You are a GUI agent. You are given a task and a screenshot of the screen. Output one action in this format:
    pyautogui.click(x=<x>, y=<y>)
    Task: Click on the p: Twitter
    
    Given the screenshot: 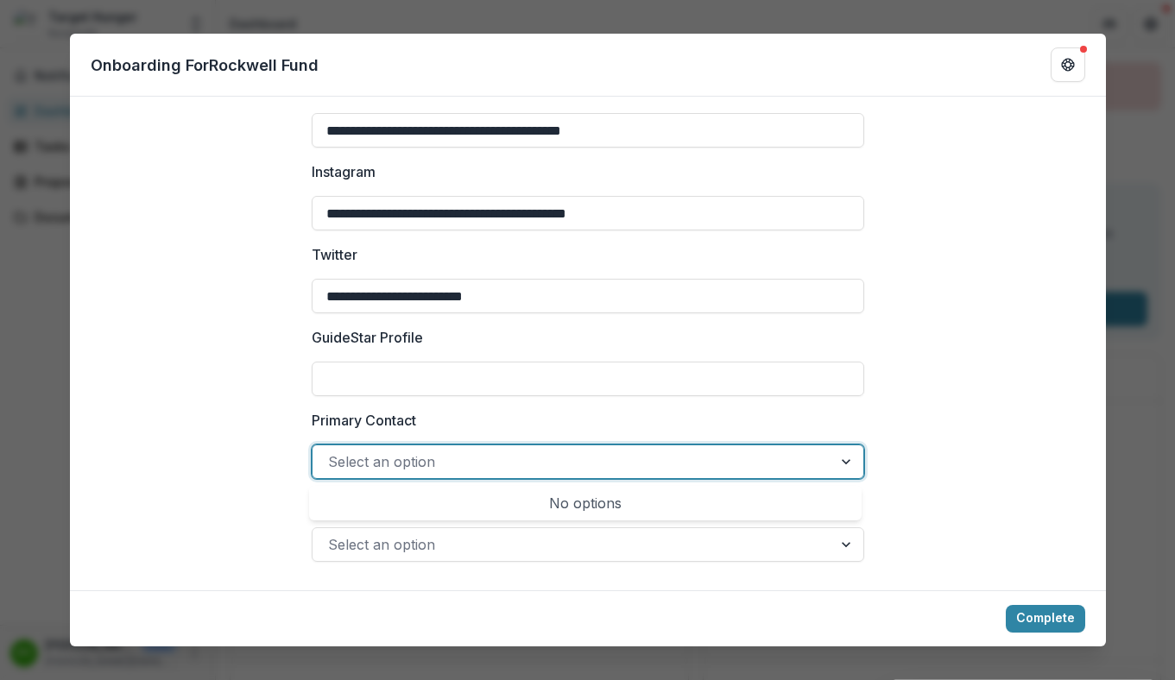 What is the action you would take?
    pyautogui.click(x=334, y=255)
    